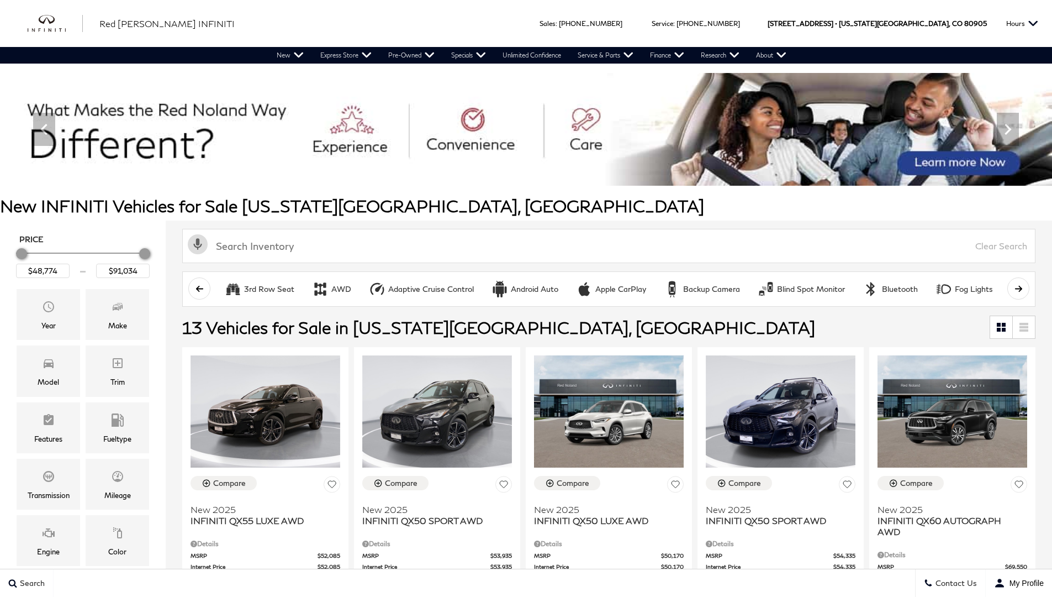  I want to click on div: Fueltype, so click(117, 439).